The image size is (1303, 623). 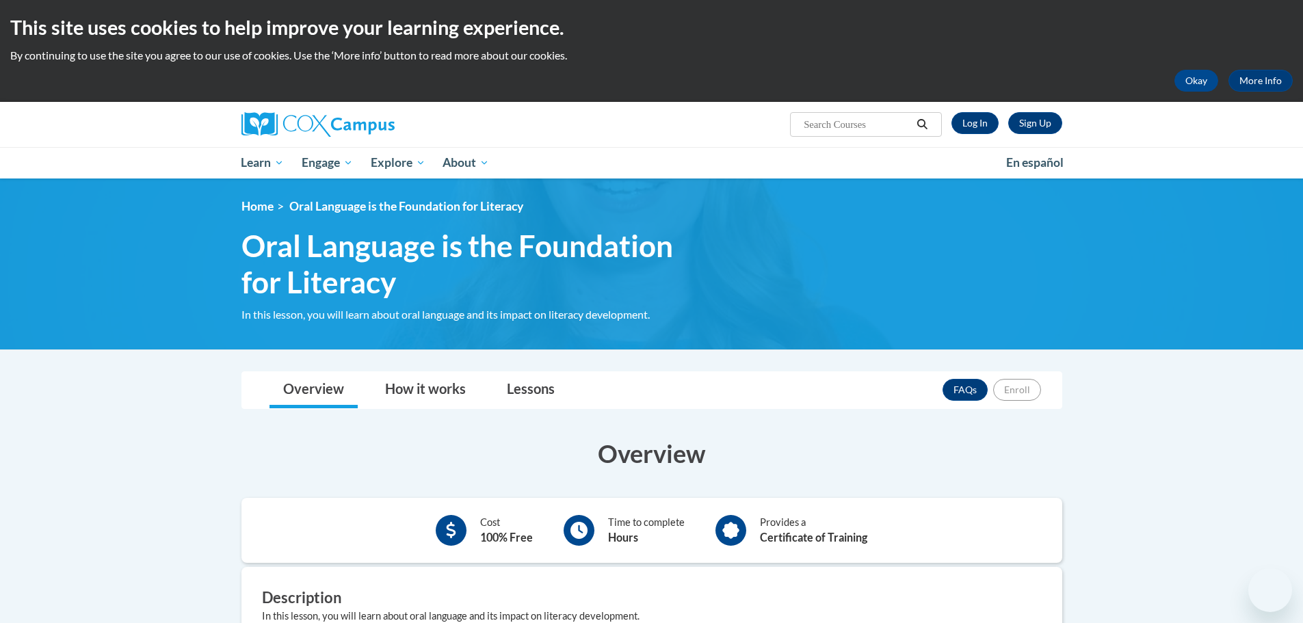 I want to click on a: Cox Campus, so click(x=371, y=124).